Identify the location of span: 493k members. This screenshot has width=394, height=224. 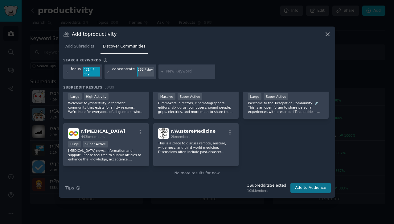
(93, 136).